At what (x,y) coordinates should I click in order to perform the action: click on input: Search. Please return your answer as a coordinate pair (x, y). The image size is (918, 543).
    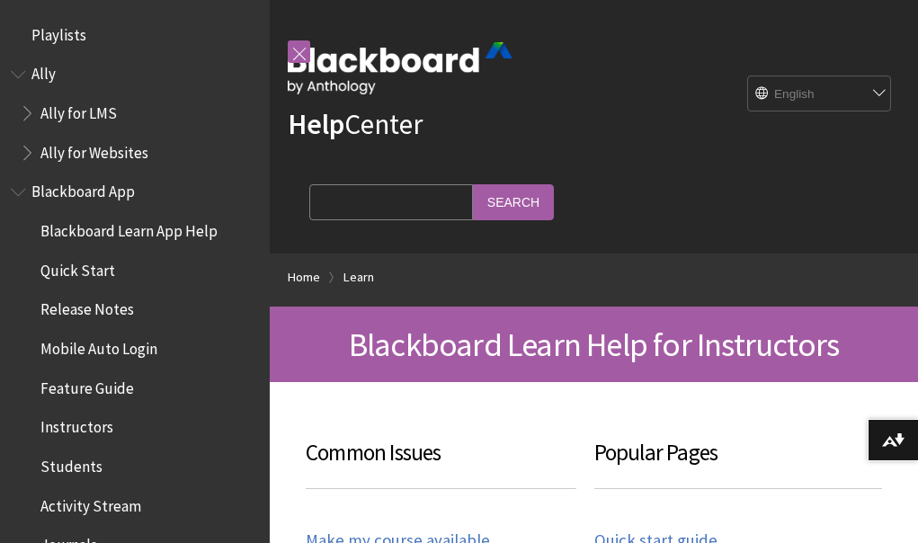
    Looking at the image, I should click on (513, 201).